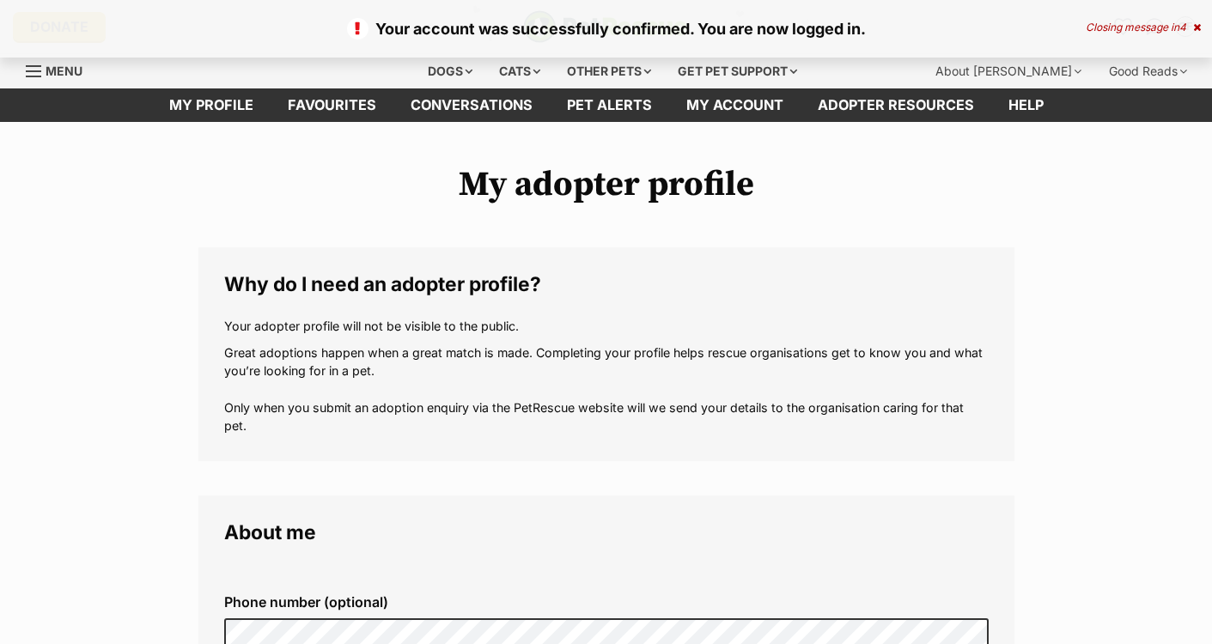 Image resolution: width=1212 pixels, height=644 pixels. What do you see at coordinates (471, 105) in the screenshot?
I see `a: conversations` at bounding box center [471, 105].